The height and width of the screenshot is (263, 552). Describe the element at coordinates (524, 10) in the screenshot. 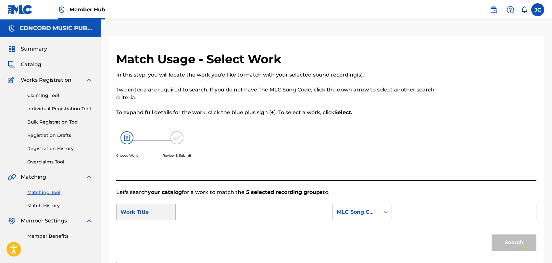

I see `div: Notifications` at that location.